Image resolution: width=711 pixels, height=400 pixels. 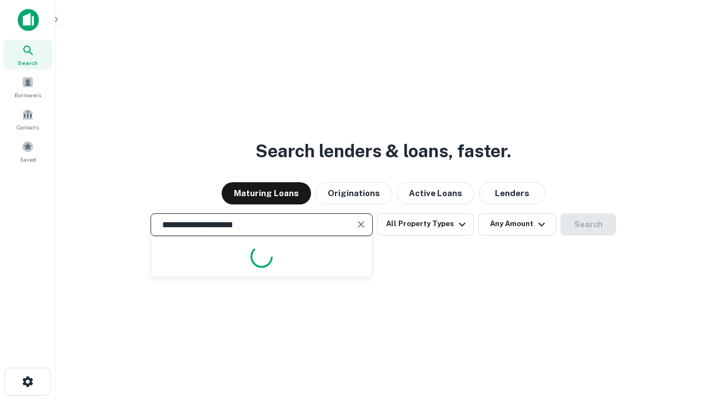 What do you see at coordinates (266, 193) in the screenshot?
I see `button: Maturing Loans` at bounding box center [266, 193].